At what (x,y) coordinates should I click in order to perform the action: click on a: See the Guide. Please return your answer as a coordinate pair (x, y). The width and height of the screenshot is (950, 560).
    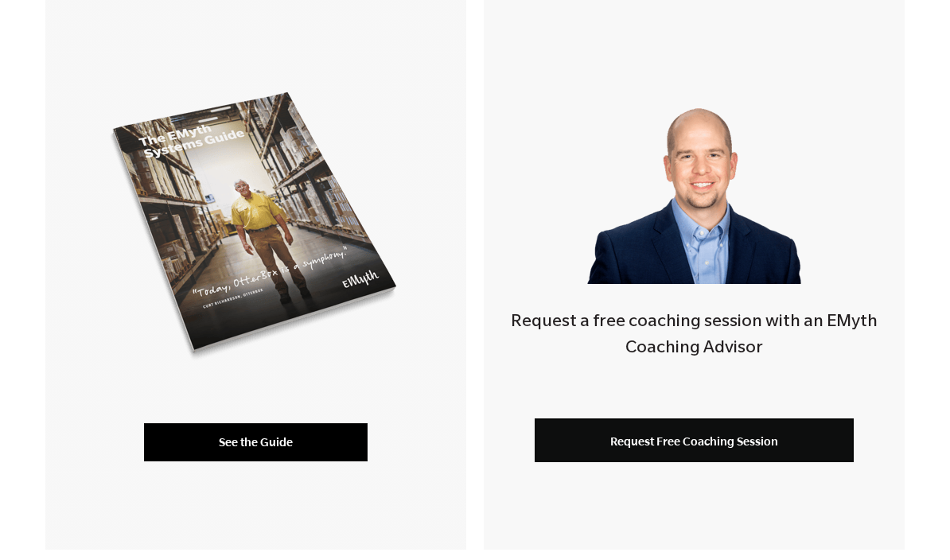
    Looking at the image, I should click on (255, 443).